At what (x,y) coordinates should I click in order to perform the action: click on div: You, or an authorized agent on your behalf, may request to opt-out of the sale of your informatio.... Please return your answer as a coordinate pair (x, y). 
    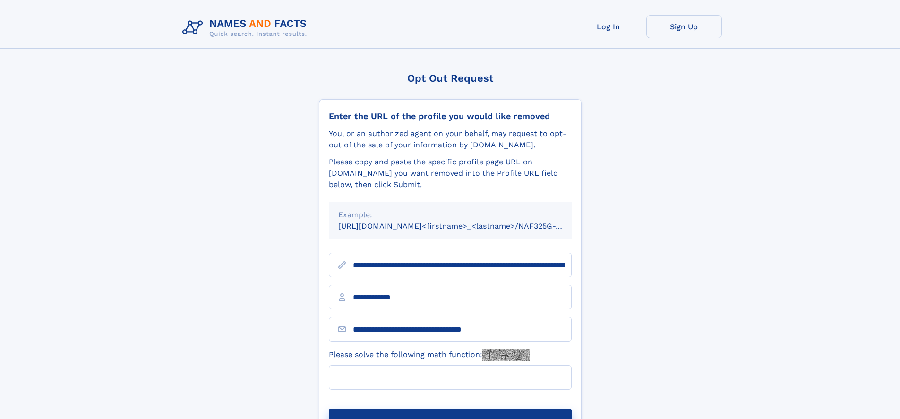
    Looking at the image, I should click on (450, 139).